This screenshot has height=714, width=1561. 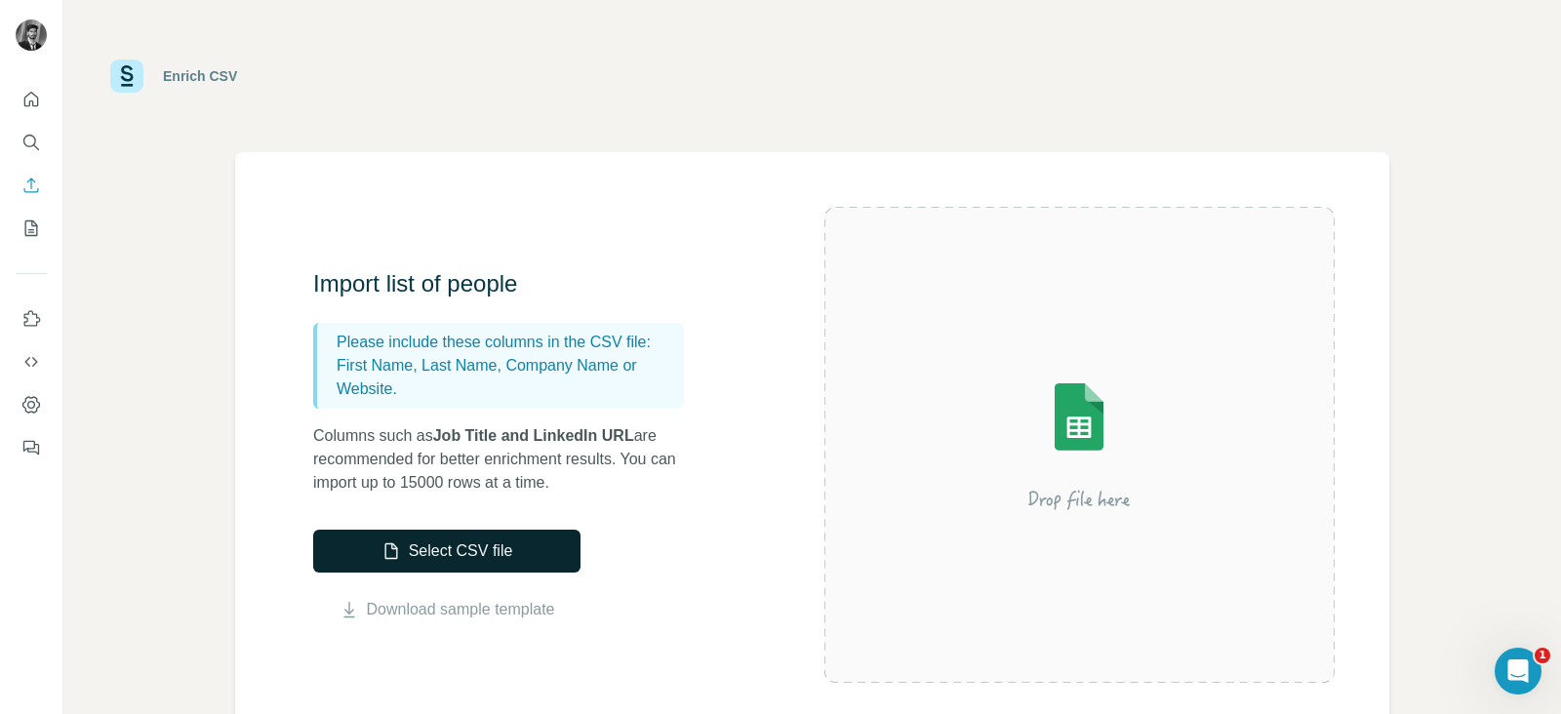 I want to click on button: Search, so click(x=31, y=142).